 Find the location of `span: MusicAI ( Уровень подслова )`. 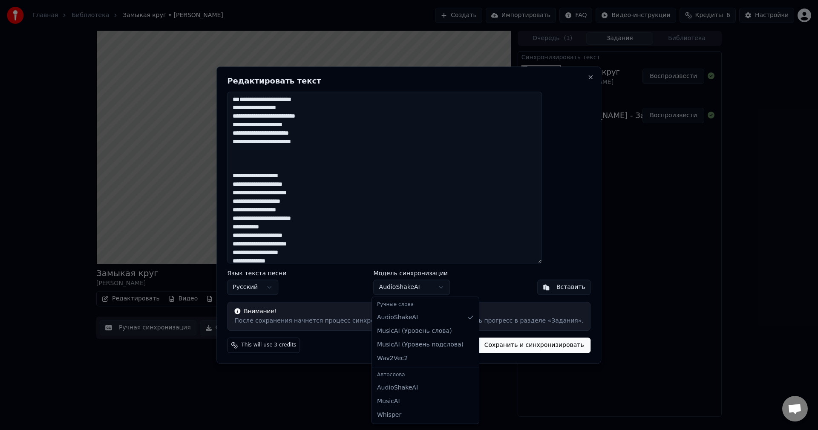

span: MusicAI ( Уровень подслова ) is located at coordinates (420, 345).